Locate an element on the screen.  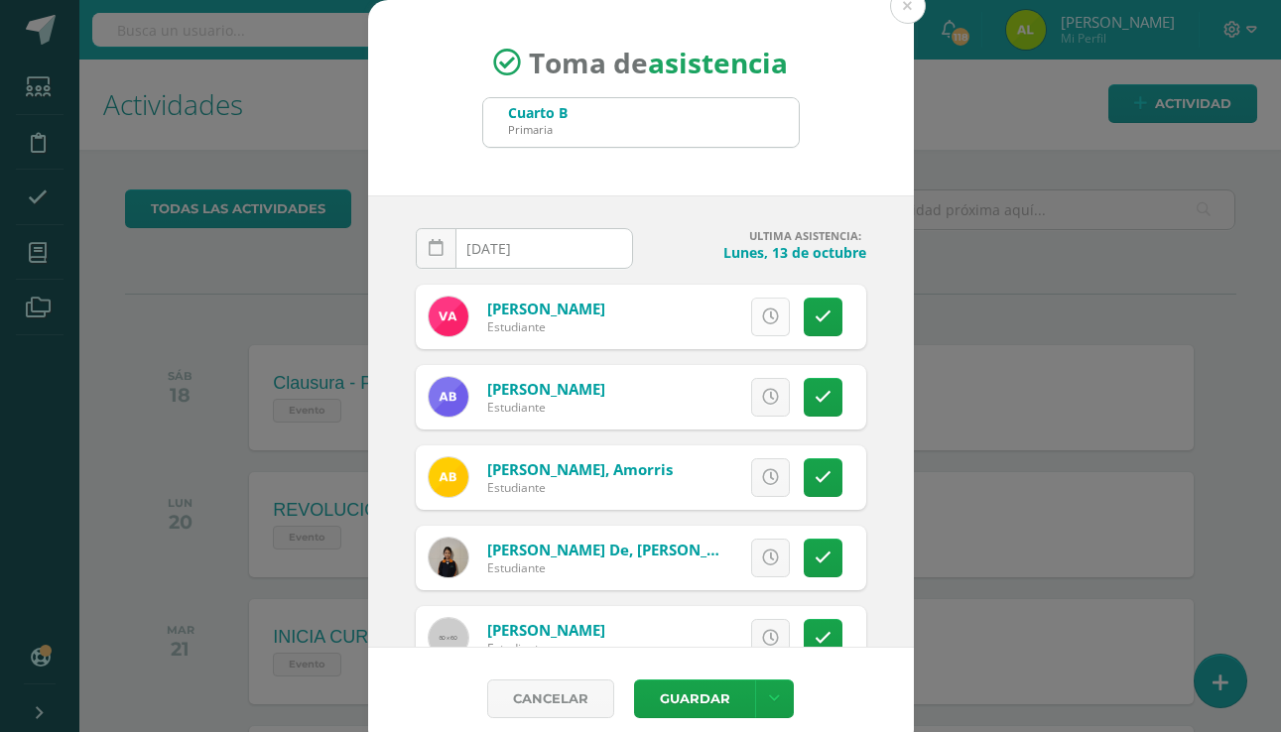
input: Fecha de Inasistencia is located at coordinates (524, 248).